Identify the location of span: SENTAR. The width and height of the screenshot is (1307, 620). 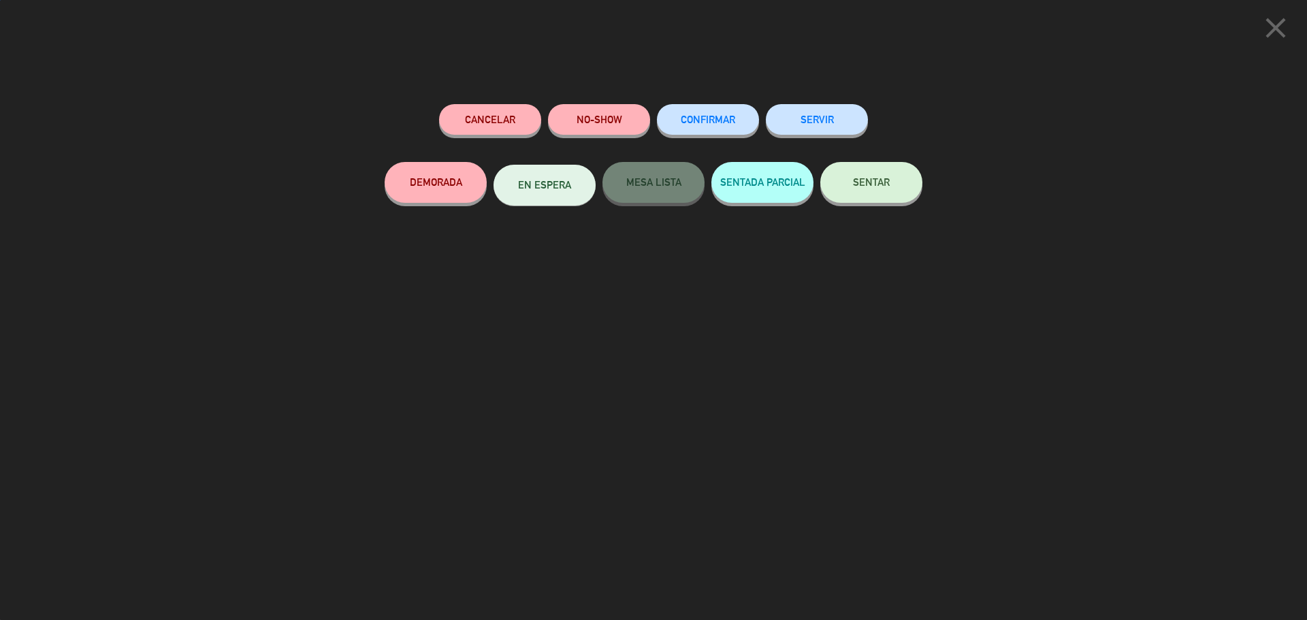
(871, 182).